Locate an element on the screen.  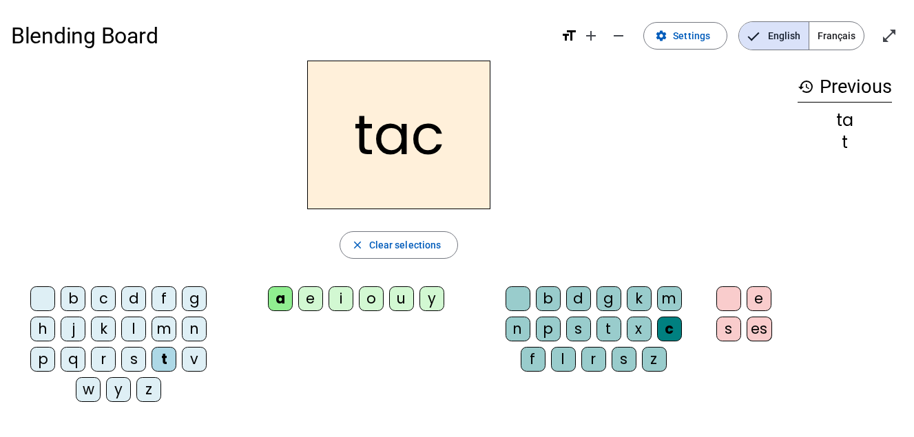
h1: Blending Board is located at coordinates (280, 36).